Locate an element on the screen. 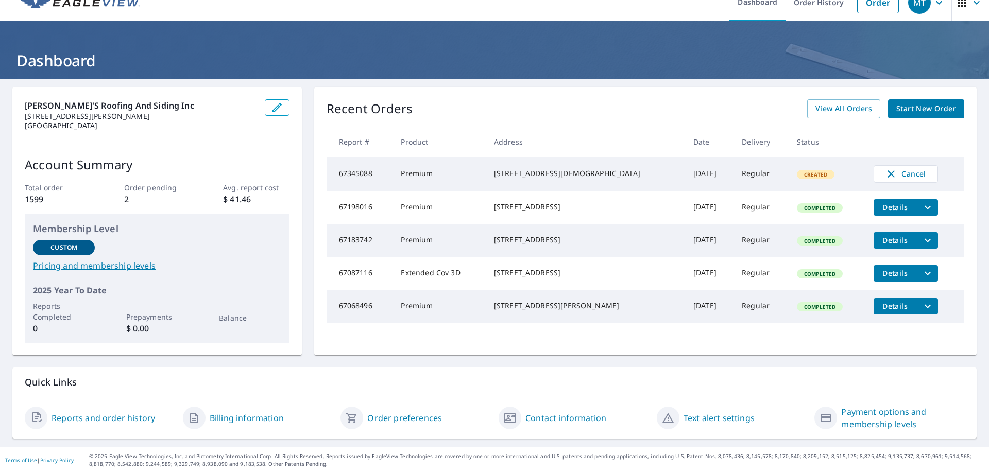  p: 2 is located at coordinates (157, 199).